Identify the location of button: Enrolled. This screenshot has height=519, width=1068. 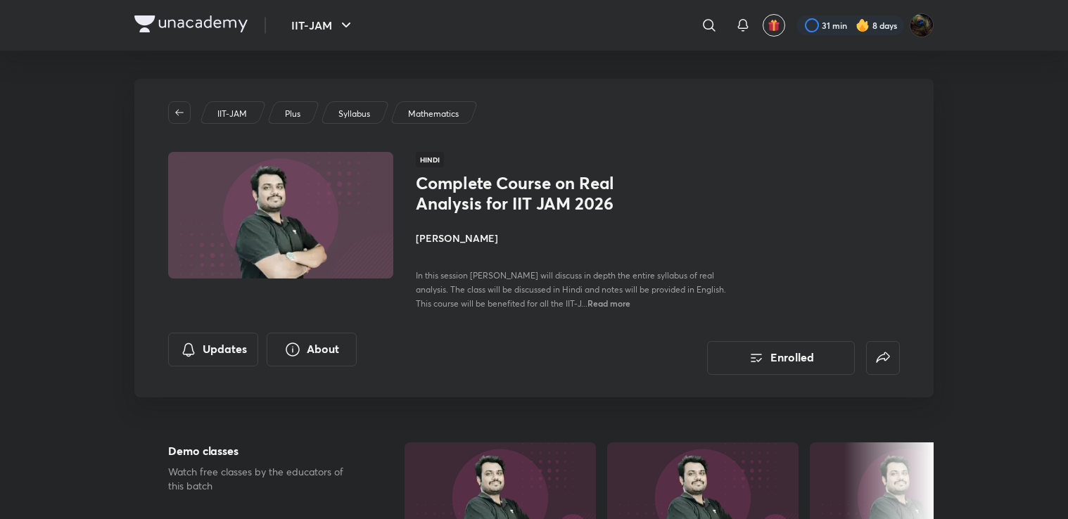
(781, 358).